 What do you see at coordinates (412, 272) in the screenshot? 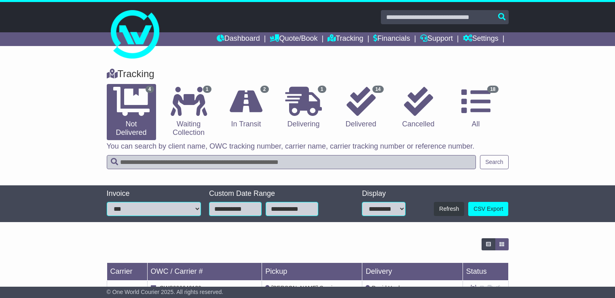
I see `td: Delivery` at bounding box center [412, 272].